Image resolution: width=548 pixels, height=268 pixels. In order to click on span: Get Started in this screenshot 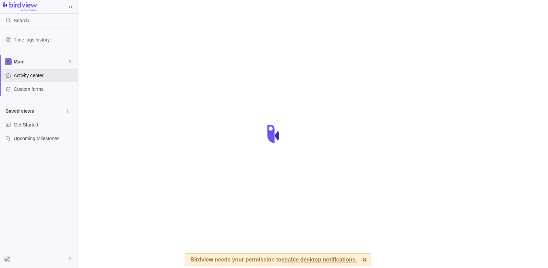, I will do `click(45, 125)`.